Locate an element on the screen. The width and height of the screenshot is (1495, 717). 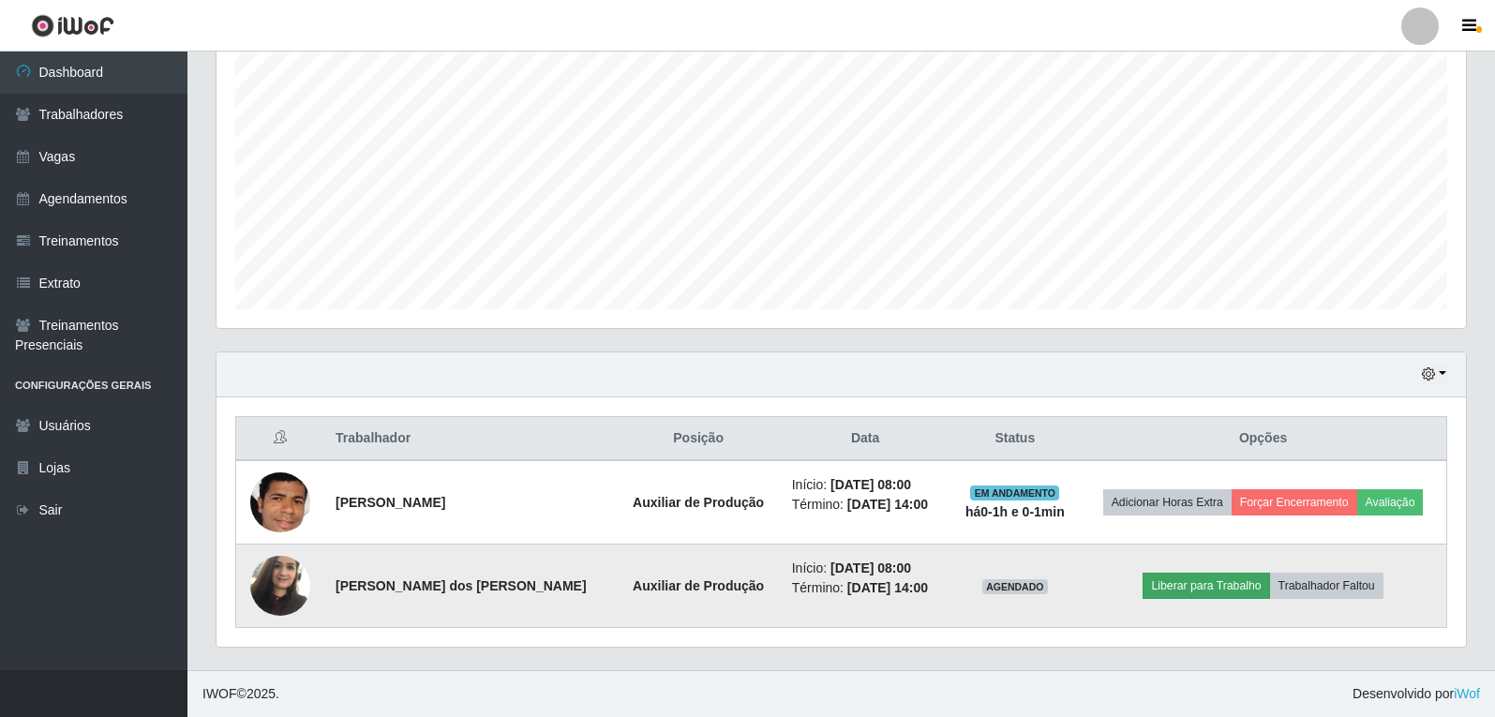
strong: há 0-1 h e 0-1 min is located at coordinates (1015, 512).